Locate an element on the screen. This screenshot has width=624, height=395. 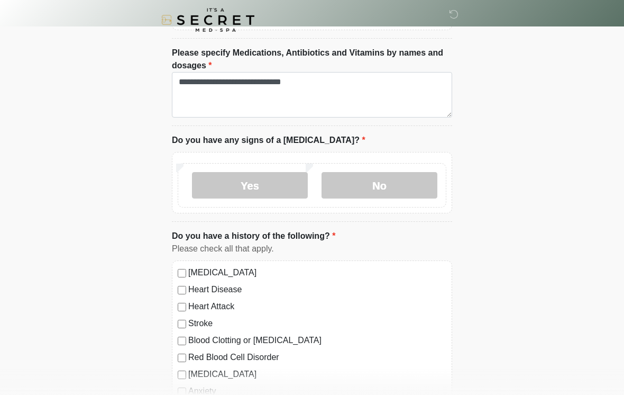
label: No is located at coordinates (379, 185).